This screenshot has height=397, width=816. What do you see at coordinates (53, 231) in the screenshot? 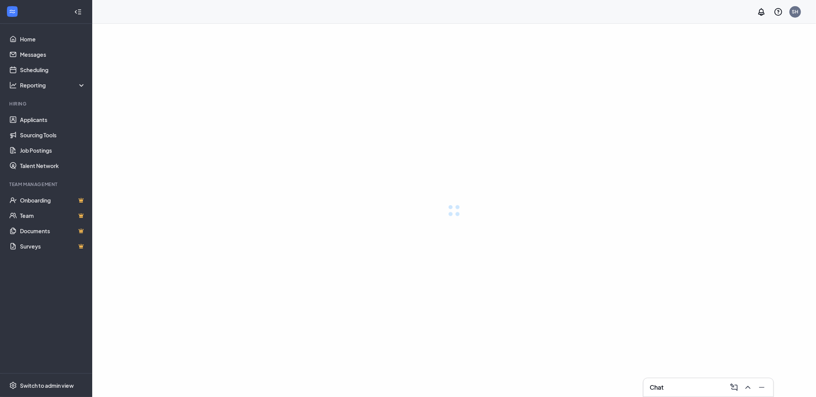
I see `a: DocumentsCrown` at bounding box center [53, 231].